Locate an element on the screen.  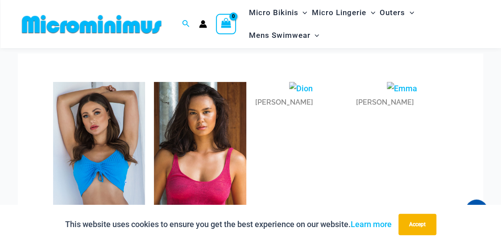
a: Micro BikinisMenu ToggleMenu Toggle is located at coordinates (277, 12).